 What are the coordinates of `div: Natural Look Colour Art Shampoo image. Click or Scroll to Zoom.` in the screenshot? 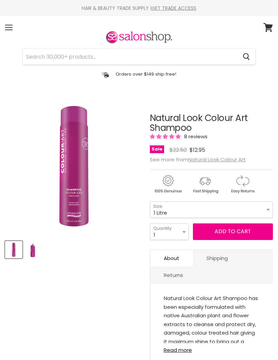 It's located at (74, 165).